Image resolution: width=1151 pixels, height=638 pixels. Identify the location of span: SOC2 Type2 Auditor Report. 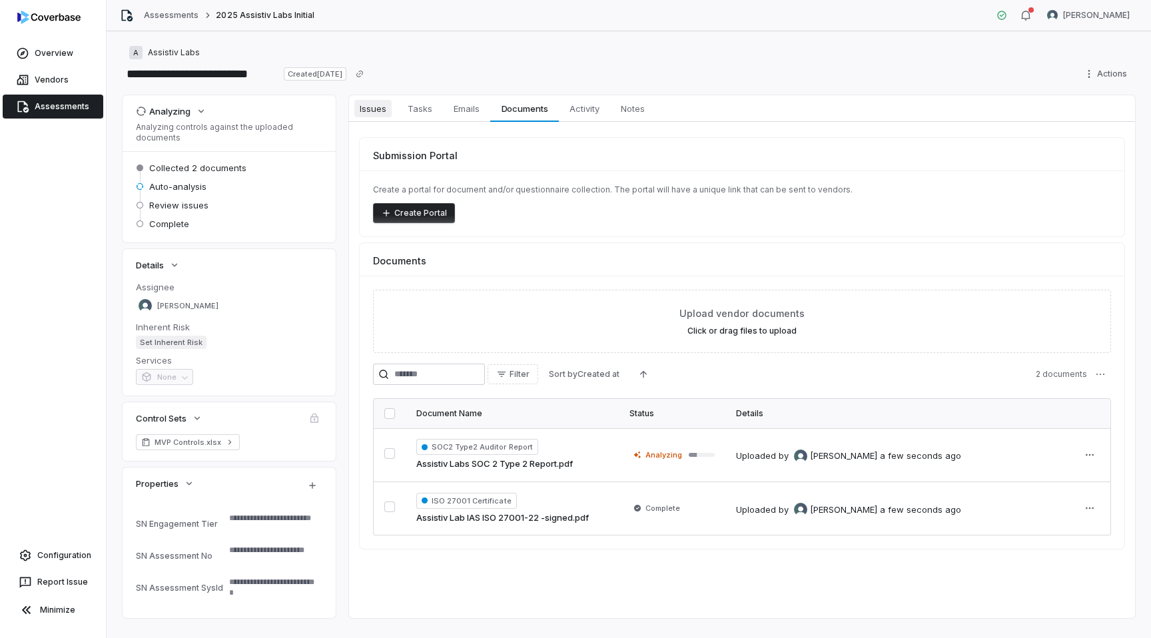
(477, 447).